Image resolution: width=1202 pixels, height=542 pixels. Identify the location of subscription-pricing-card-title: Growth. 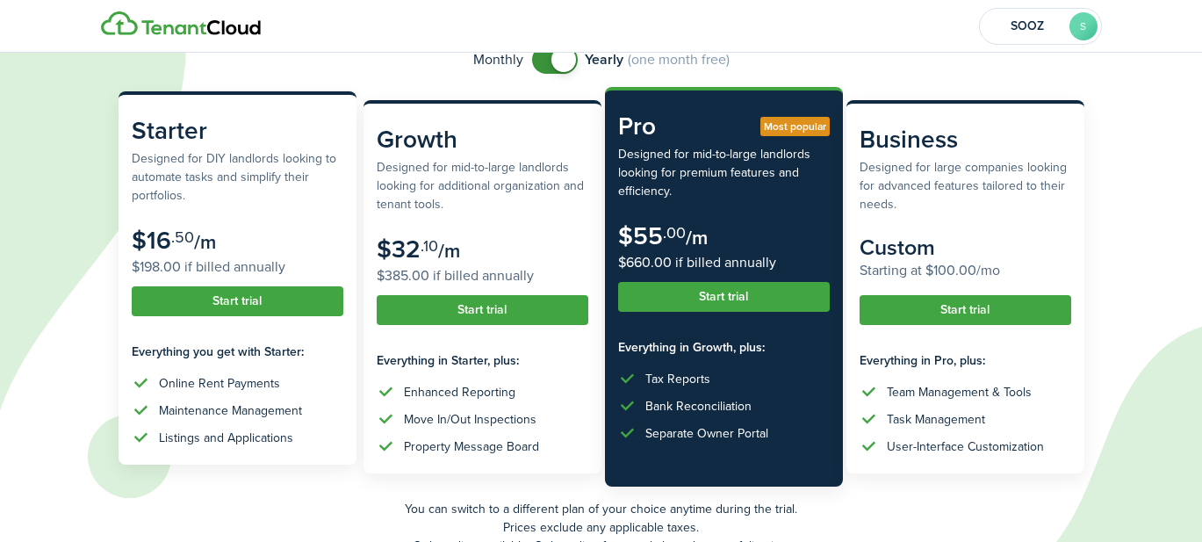
(482, 140).